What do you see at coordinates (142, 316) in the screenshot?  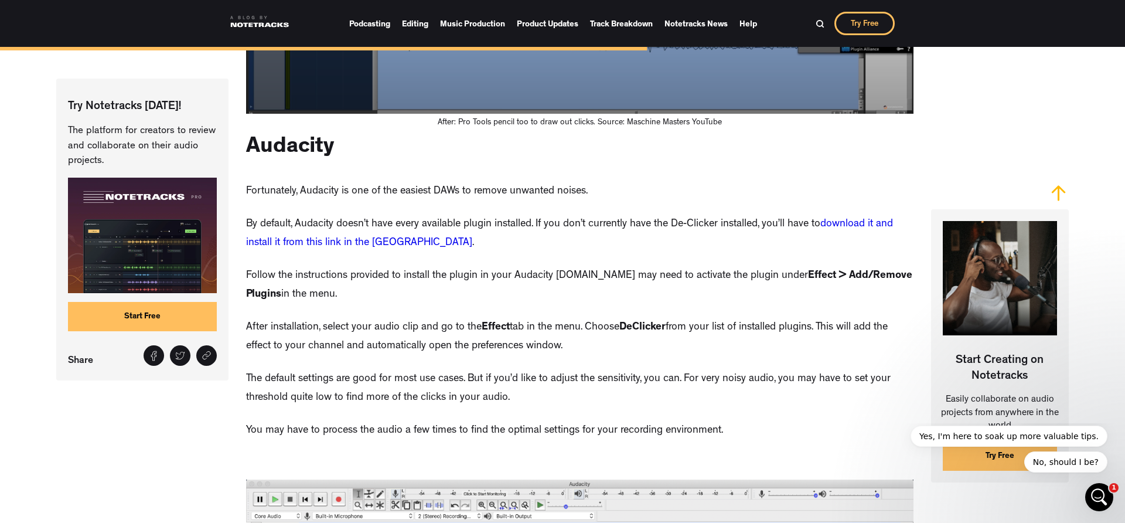 I see `a: Start Free` at bounding box center [142, 316].